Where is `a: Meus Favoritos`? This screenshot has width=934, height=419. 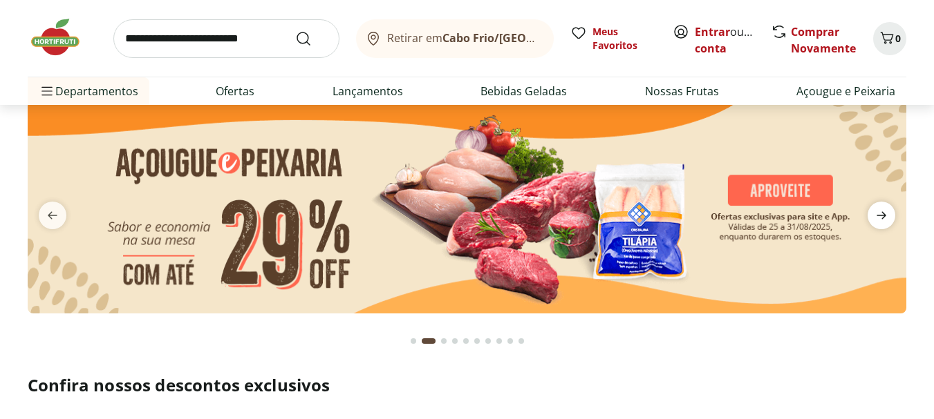 a: Meus Favoritos is located at coordinates (613, 39).